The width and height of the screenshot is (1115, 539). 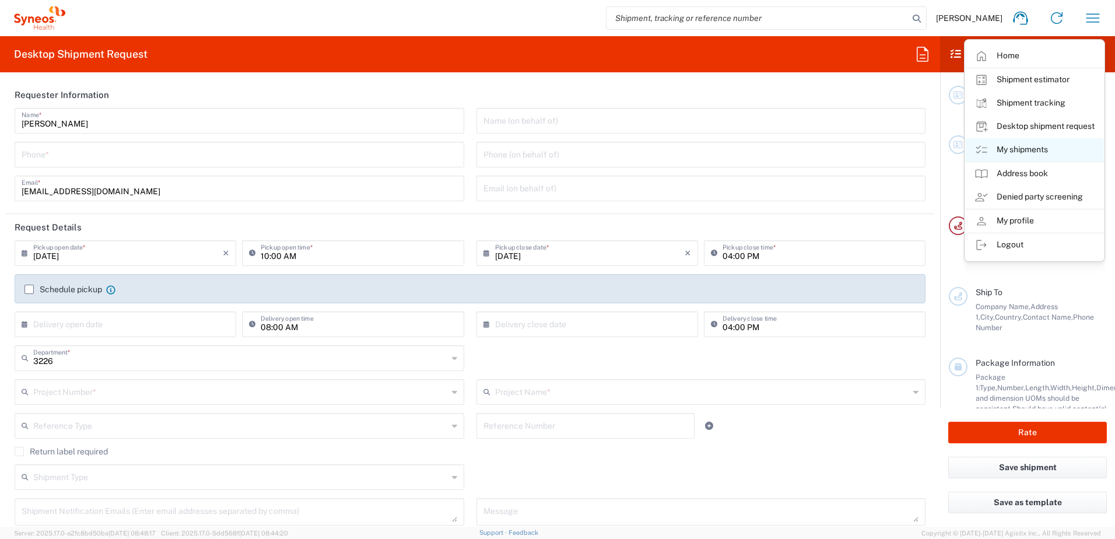 I want to click on span: Package Information, so click(x=1015, y=363).